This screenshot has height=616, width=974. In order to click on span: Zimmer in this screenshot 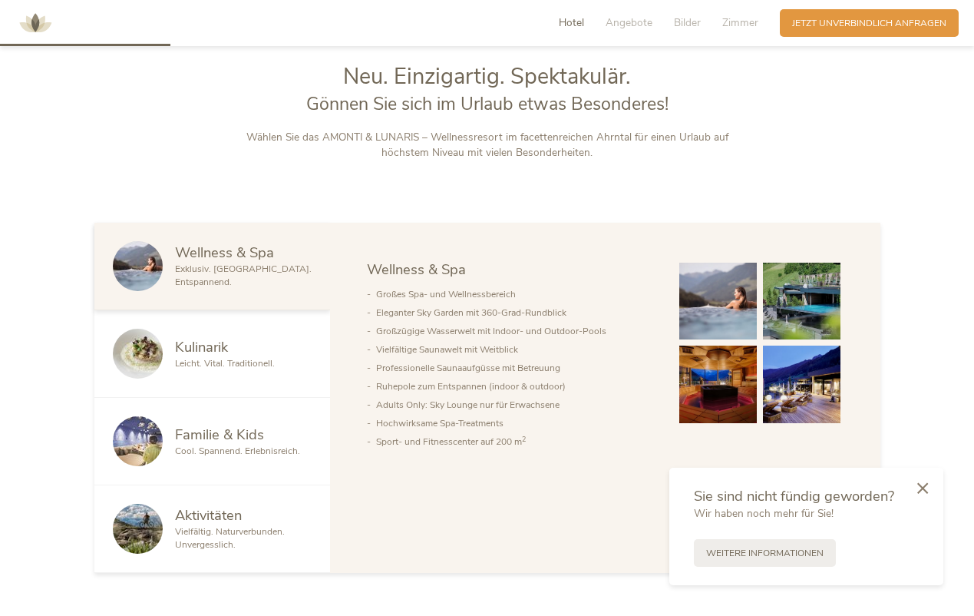, I will do `click(740, 22)`.